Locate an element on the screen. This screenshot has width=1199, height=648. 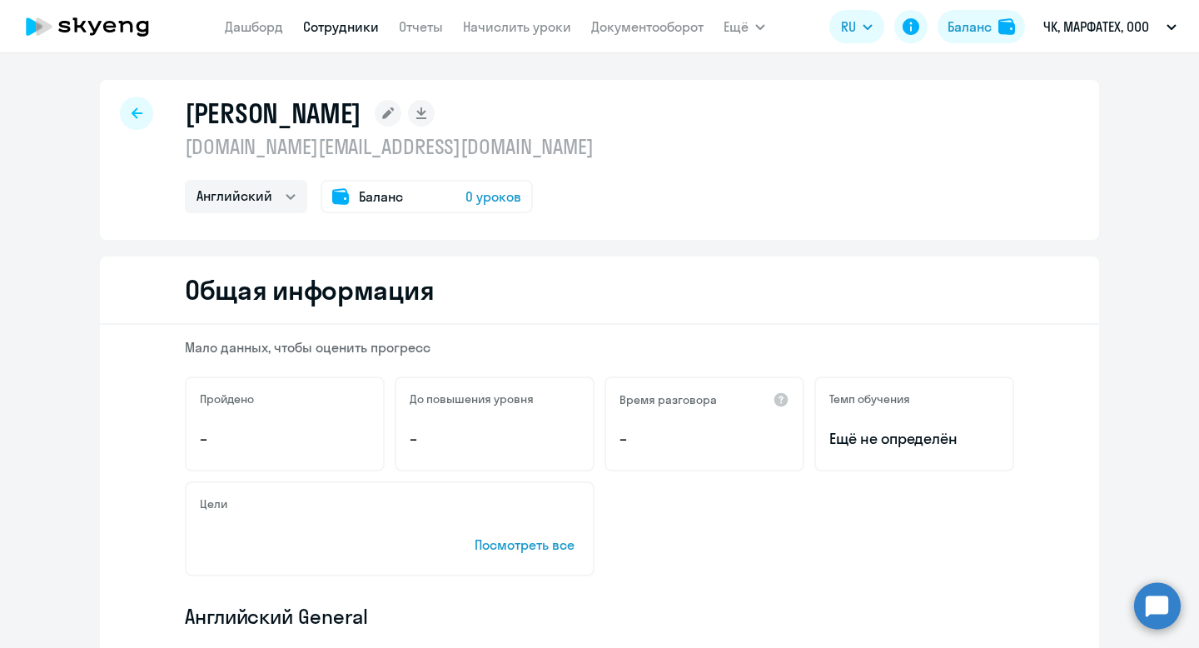
h5: Пройдено is located at coordinates (227, 399).